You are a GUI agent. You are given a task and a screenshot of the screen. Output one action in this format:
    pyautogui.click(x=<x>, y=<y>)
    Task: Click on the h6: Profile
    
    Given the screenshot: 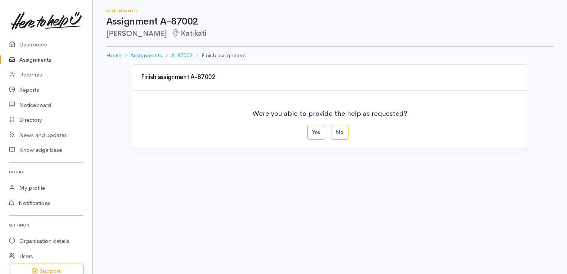 What is the action you would take?
    pyautogui.click(x=46, y=172)
    